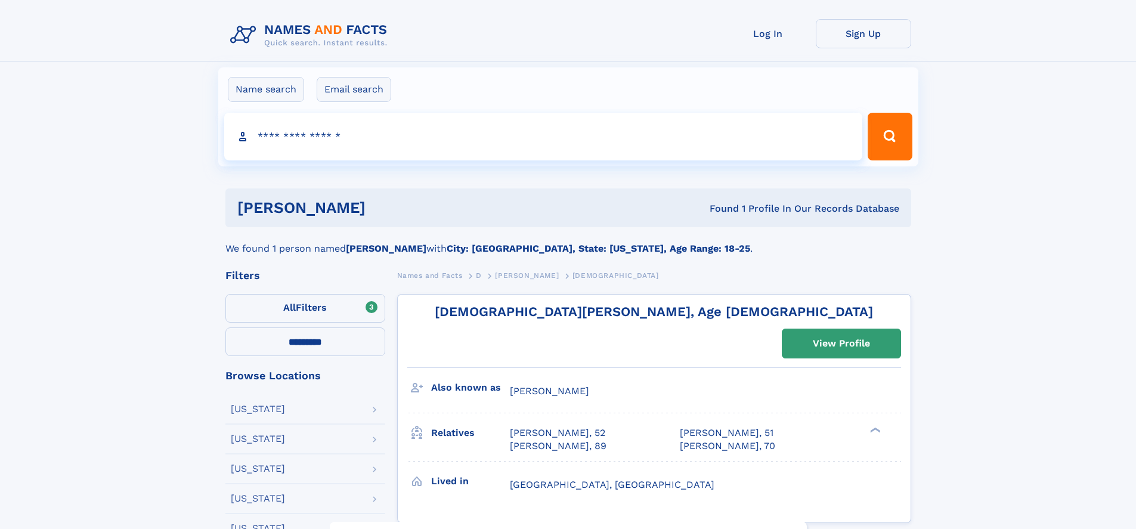 The height and width of the screenshot is (529, 1136). Describe the element at coordinates (430, 275) in the screenshot. I see `a: Names and Facts` at that location.